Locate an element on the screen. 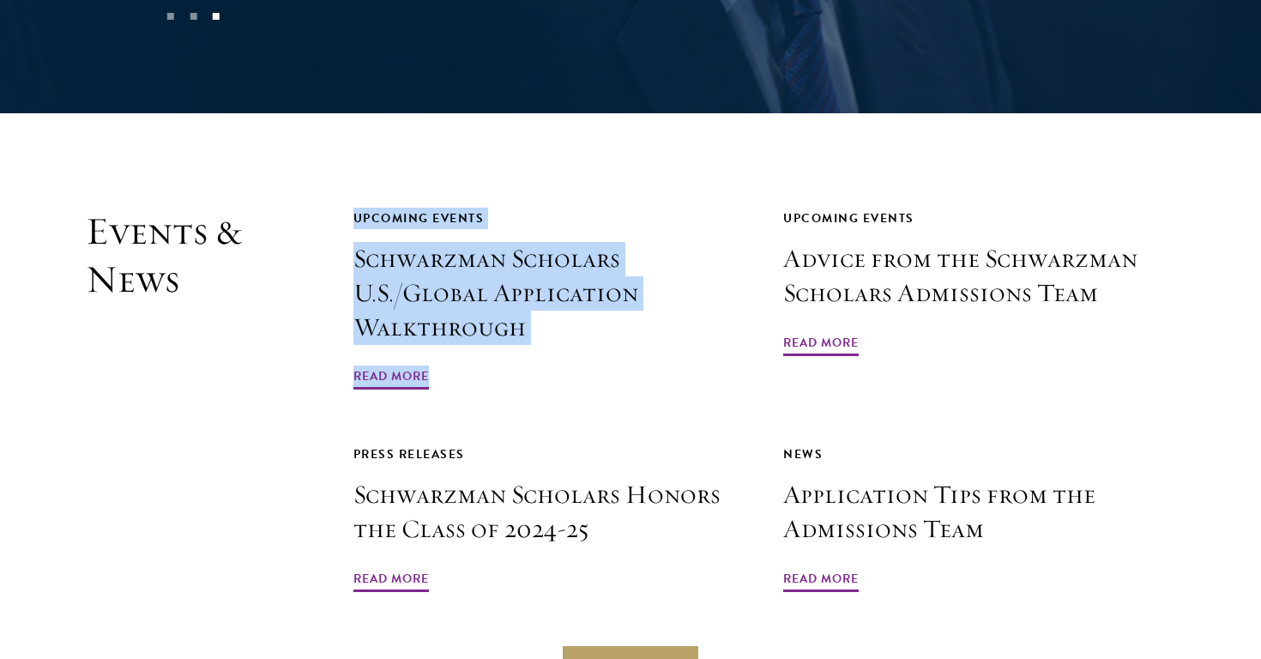 The height and width of the screenshot is (659, 1261). h3: Schwarzman Scholars Honors the Class of 2024-25 is located at coordinates (549, 512).